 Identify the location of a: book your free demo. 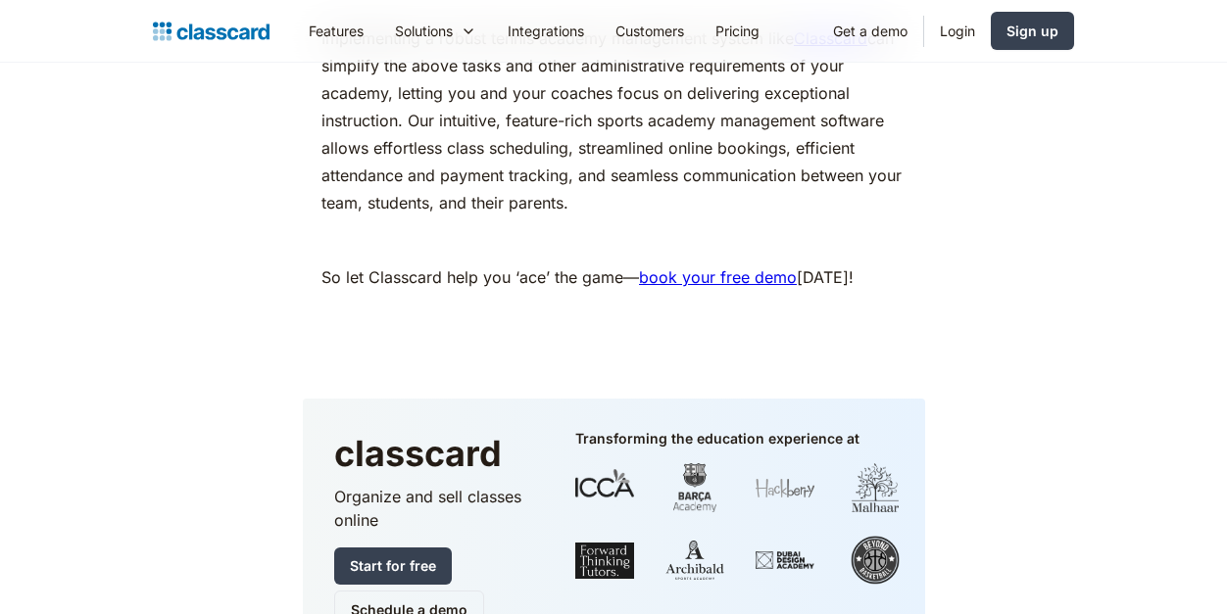
(717, 277).